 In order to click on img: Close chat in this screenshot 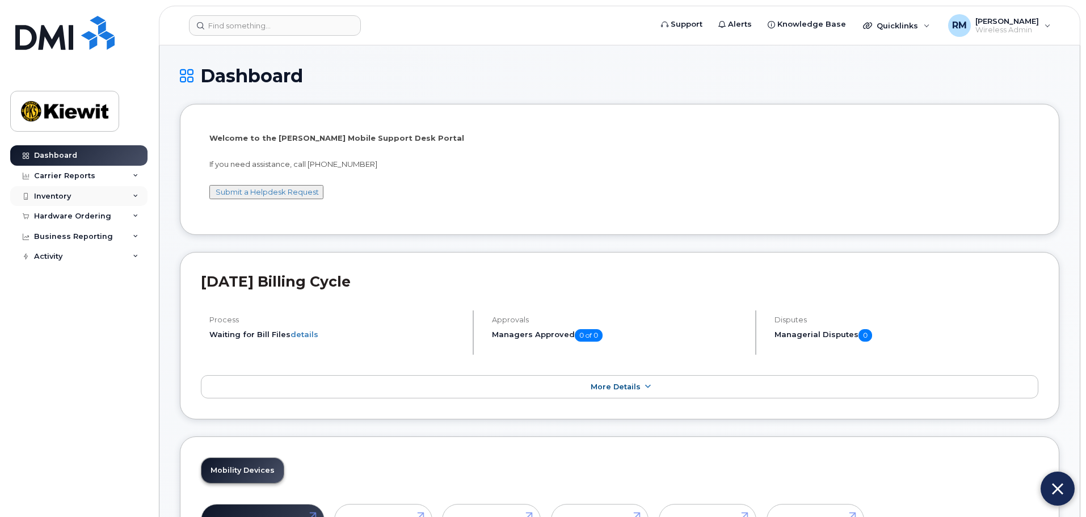, I will do `click(1057, 488)`.